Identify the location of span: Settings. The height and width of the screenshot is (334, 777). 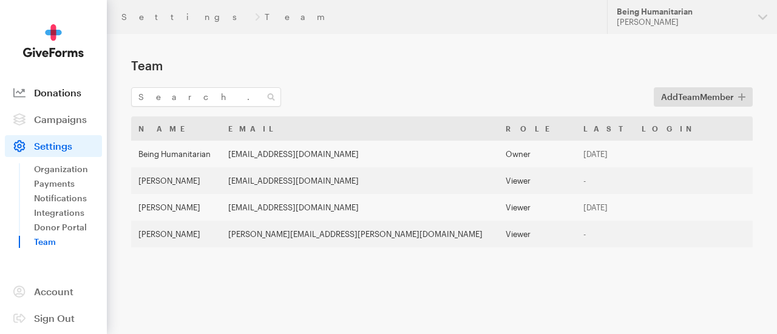
(53, 146).